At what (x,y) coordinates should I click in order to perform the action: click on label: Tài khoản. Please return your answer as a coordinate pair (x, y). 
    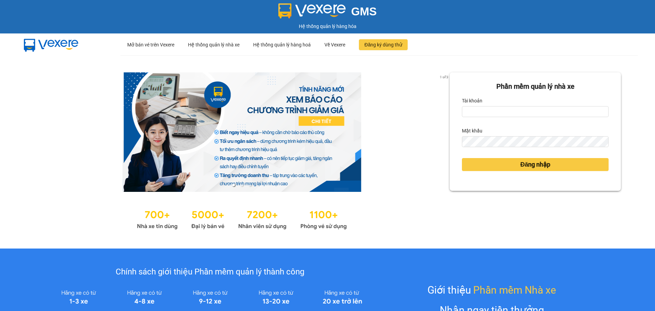
    Looking at the image, I should click on (472, 101).